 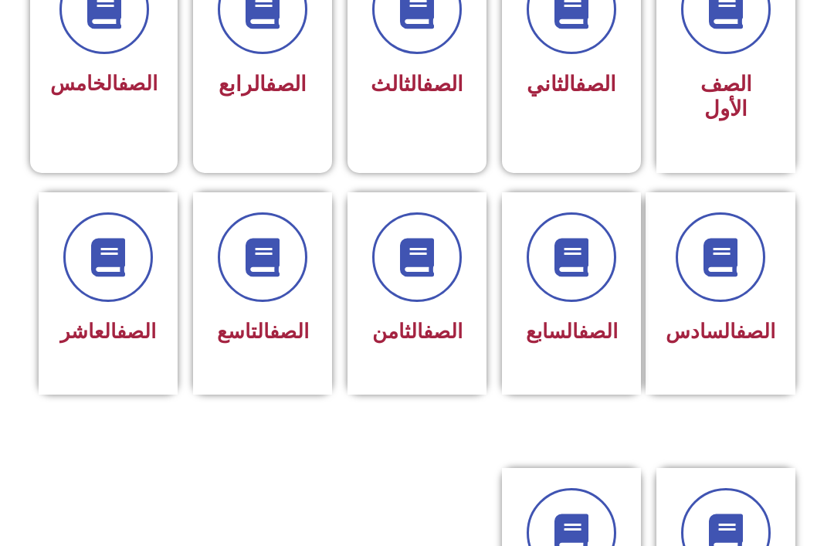 I want to click on span: العاشر, so click(x=108, y=331).